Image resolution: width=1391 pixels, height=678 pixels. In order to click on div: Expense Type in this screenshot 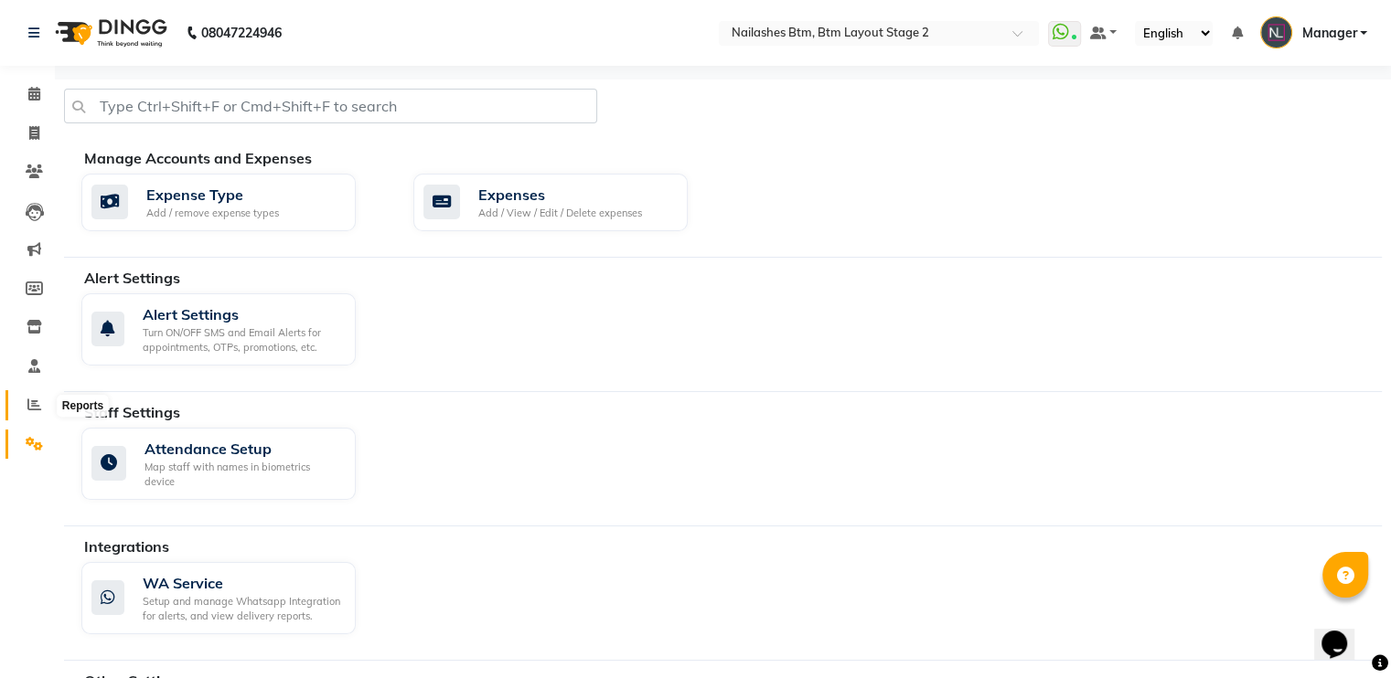, I will do `click(212, 195)`.